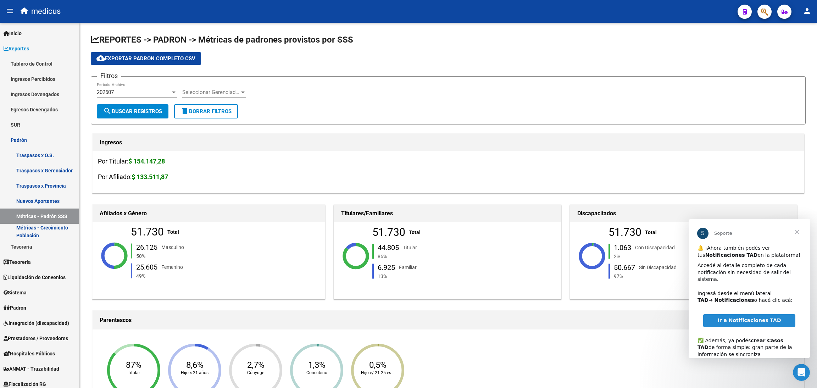 This screenshot has width=817, height=388. What do you see at coordinates (105, 92) in the screenshot?
I see `span: 202507` at bounding box center [105, 92].